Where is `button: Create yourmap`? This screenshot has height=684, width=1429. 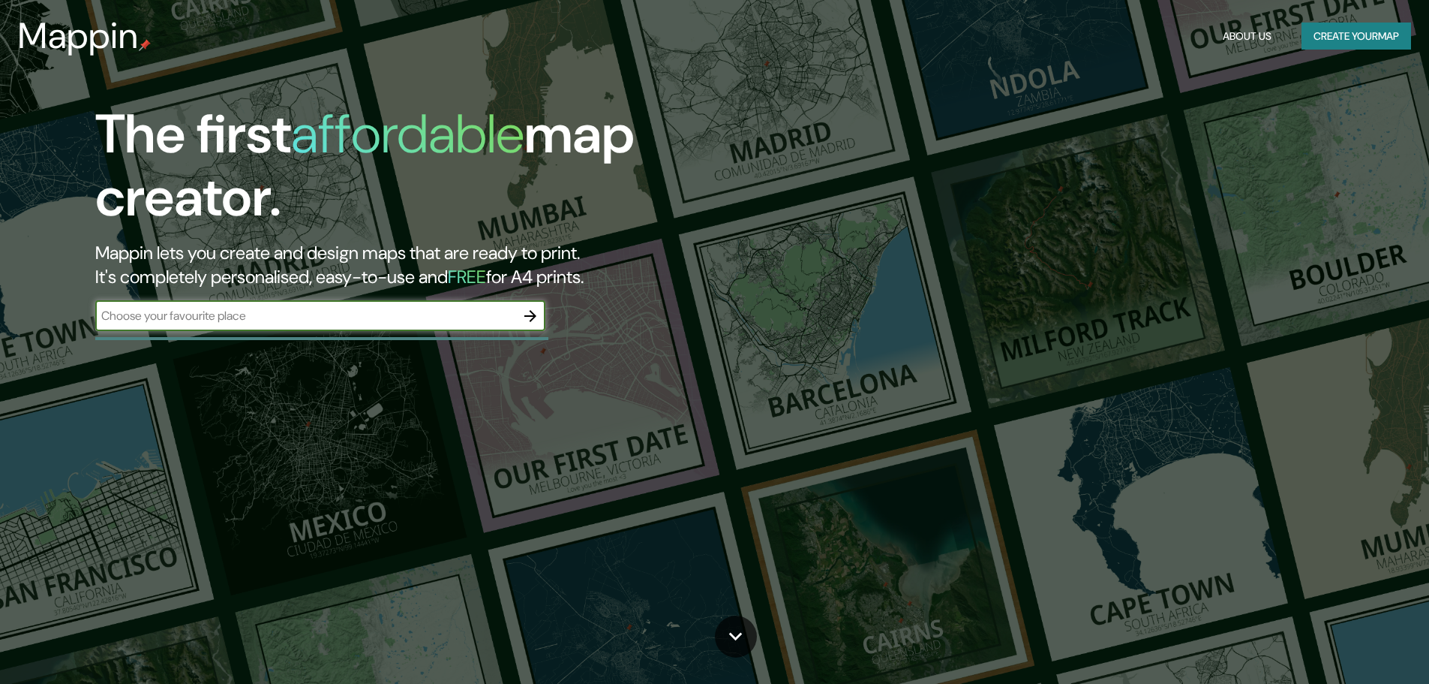
button: Create yourmap is located at coordinates (1357, 36).